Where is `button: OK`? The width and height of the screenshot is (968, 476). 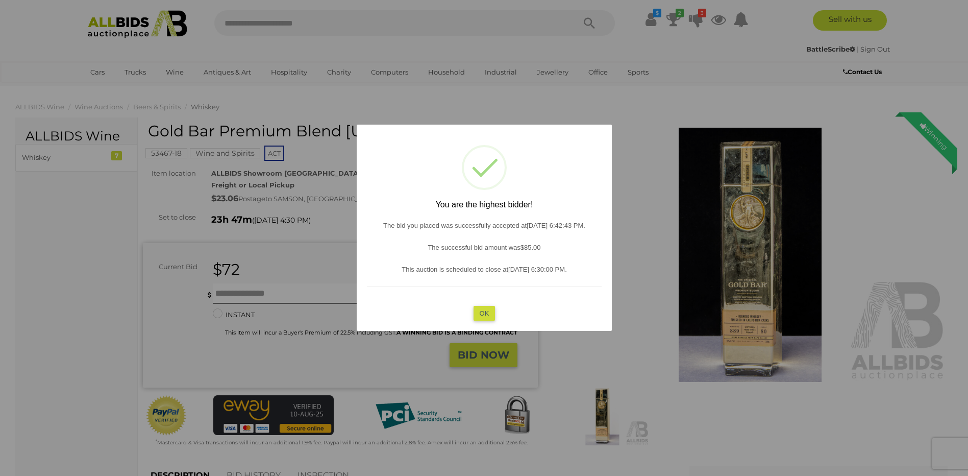
button: OK is located at coordinates (484, 313).